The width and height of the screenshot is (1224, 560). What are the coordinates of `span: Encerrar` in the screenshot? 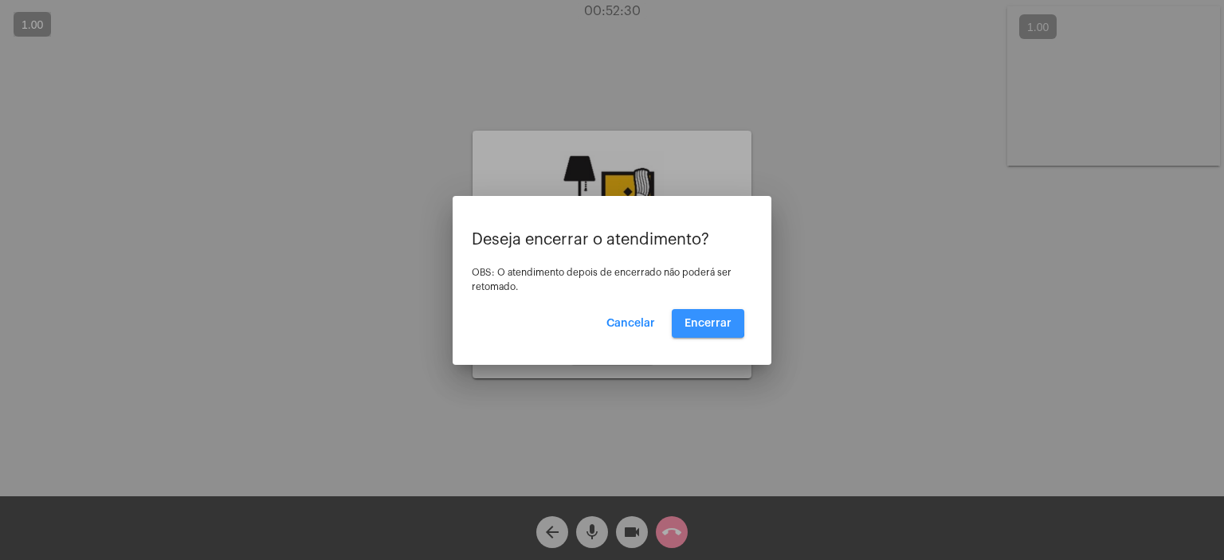 It's located at (707, 323).